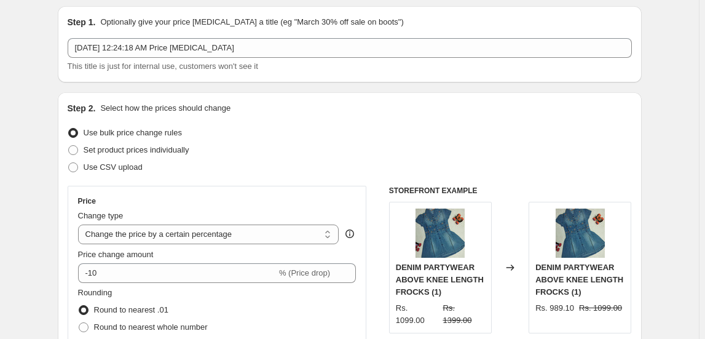  What do you see at coordinates (113, 167) in the screenshot?
I see `span: Use CSV upload` at bounding box center [113, 167].